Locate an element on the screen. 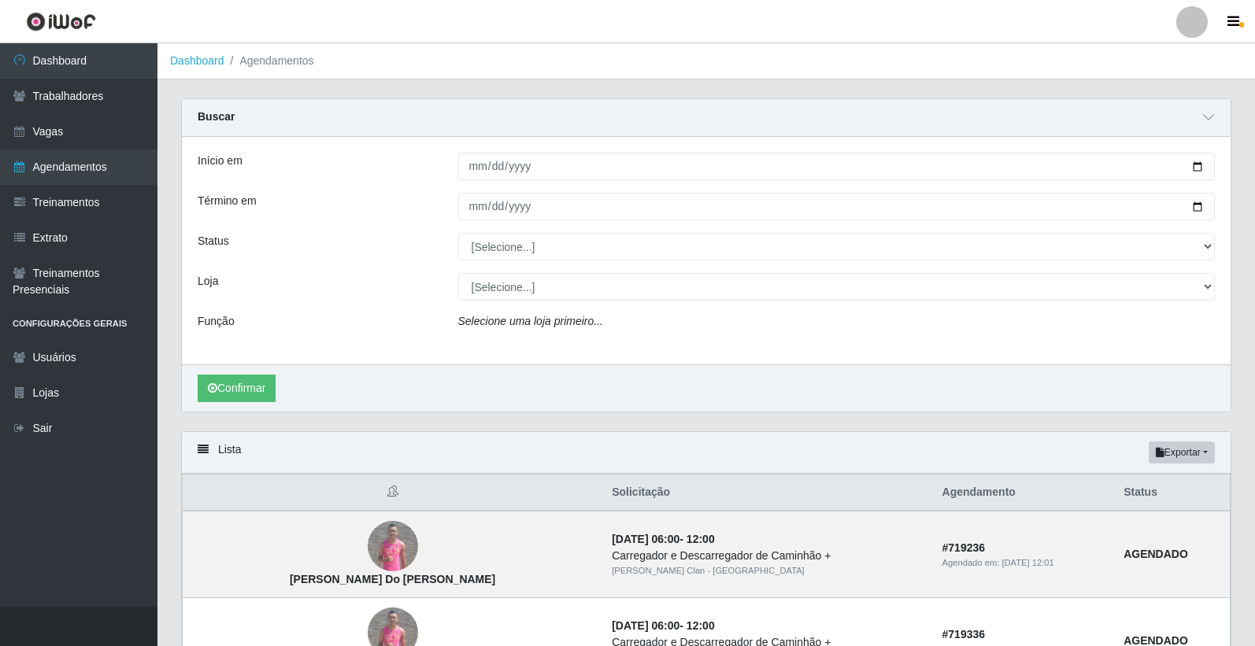 The width and height of the screenshot is (1255, 646). button: Exportar is located at coordinates (1182, 453).